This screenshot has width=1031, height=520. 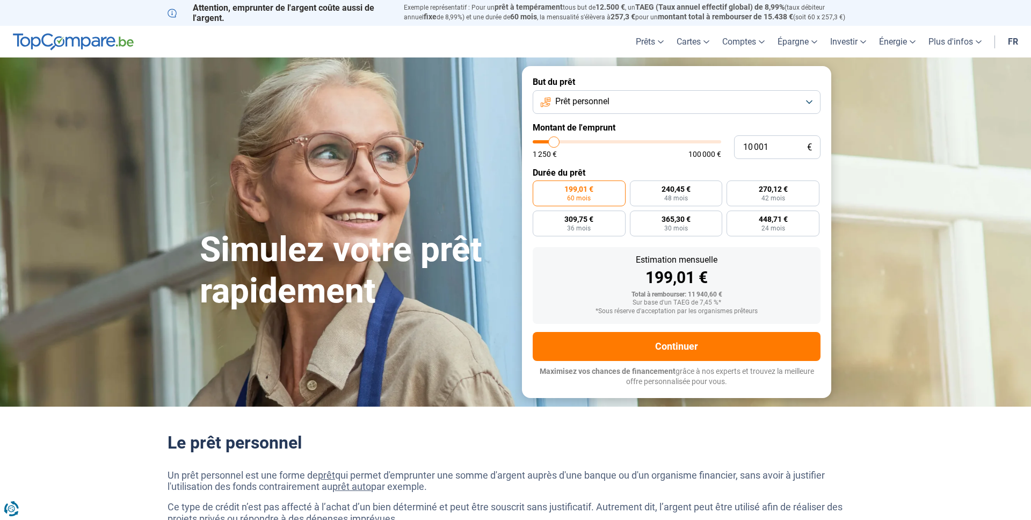 I want to click on div: Total à rembourser: 11 940,60 €, so click(x=677, y=295).